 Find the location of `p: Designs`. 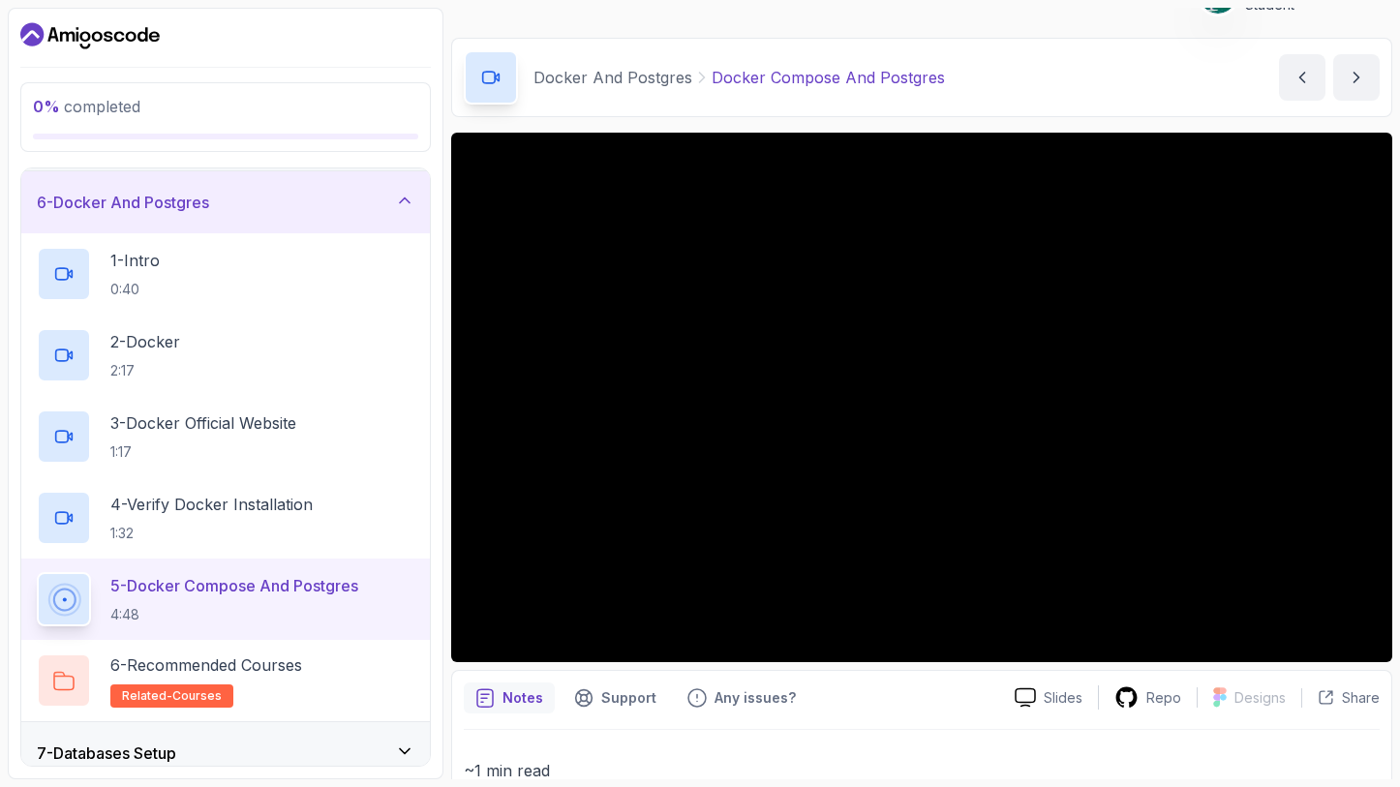

p: Designs is located at coordinates (1260, 698).